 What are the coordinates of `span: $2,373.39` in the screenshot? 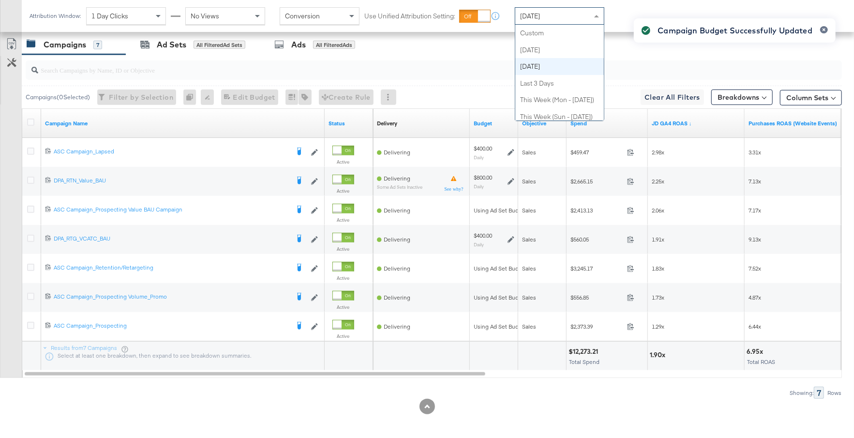 It's located at (596, 326).